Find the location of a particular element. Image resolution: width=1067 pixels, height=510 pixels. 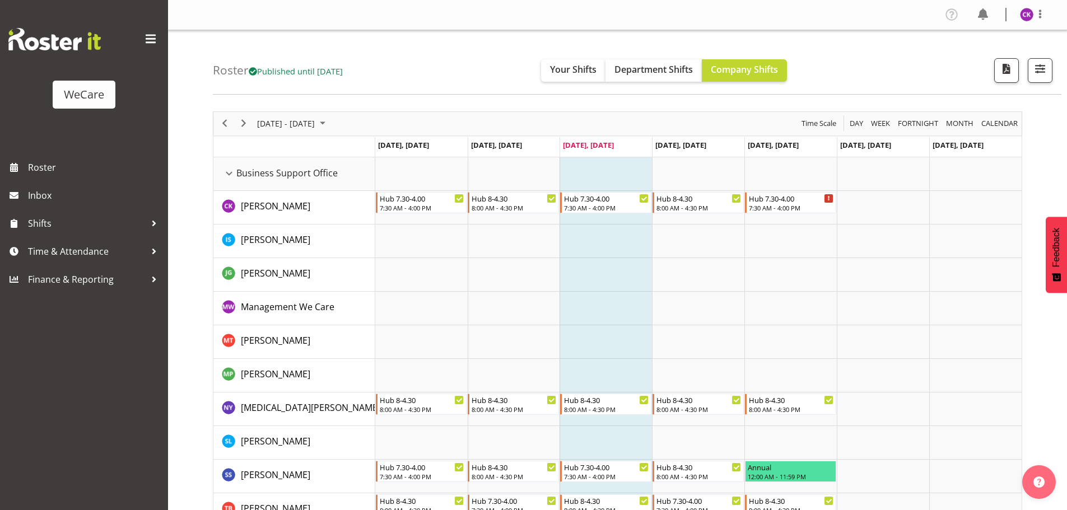

div: Savita Savita"s event - Hub 7.30-4.00 Begin From Wednesday, October 8, 2025 at 7:30:00 AM GMT+13:... is located at coordinates (605, 471).